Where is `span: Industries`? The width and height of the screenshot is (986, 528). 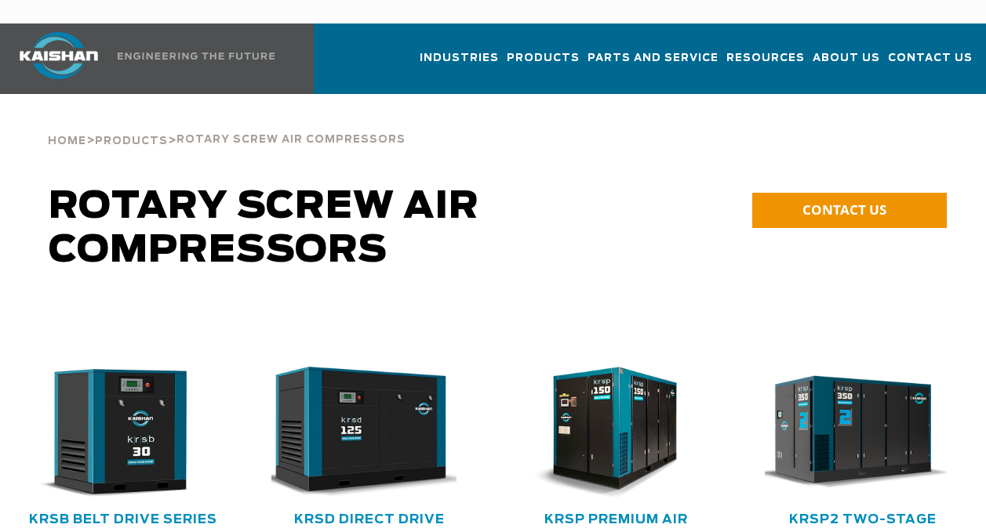
span: Industries is located at coordinates (459, 58).